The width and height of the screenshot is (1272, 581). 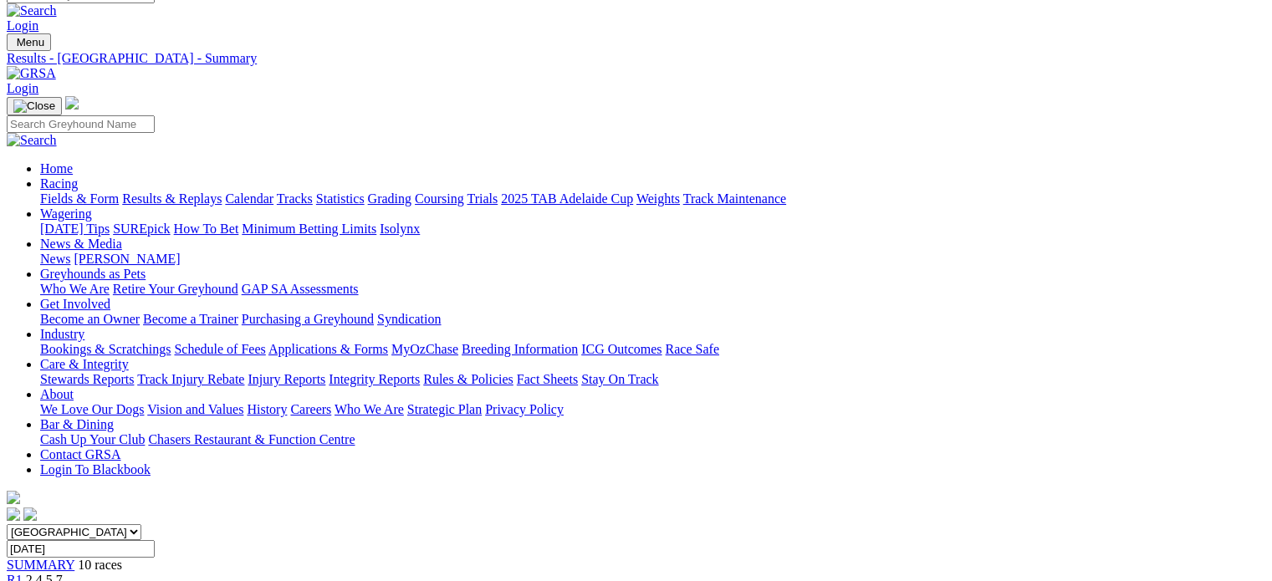 I want to click on a: Track Maintenance, so click(x=734, y=198).